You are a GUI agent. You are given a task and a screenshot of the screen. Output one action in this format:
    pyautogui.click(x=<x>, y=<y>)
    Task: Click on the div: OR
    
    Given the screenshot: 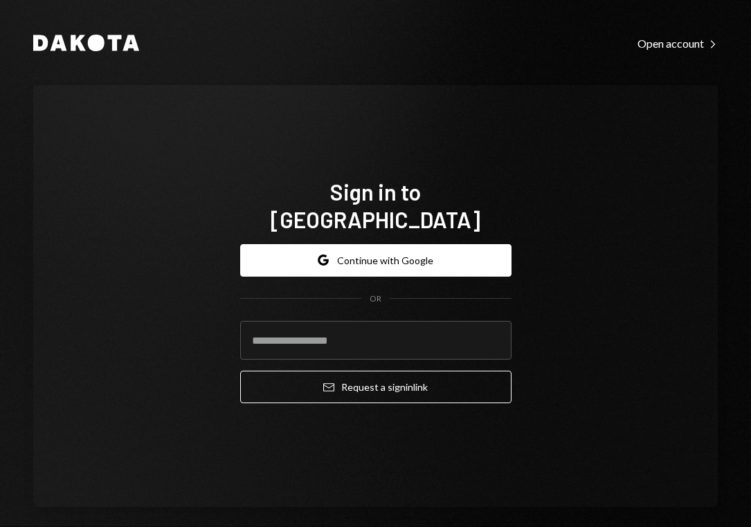 What is the action you would take?
    pyautogui.click(x=375, y=299)
    